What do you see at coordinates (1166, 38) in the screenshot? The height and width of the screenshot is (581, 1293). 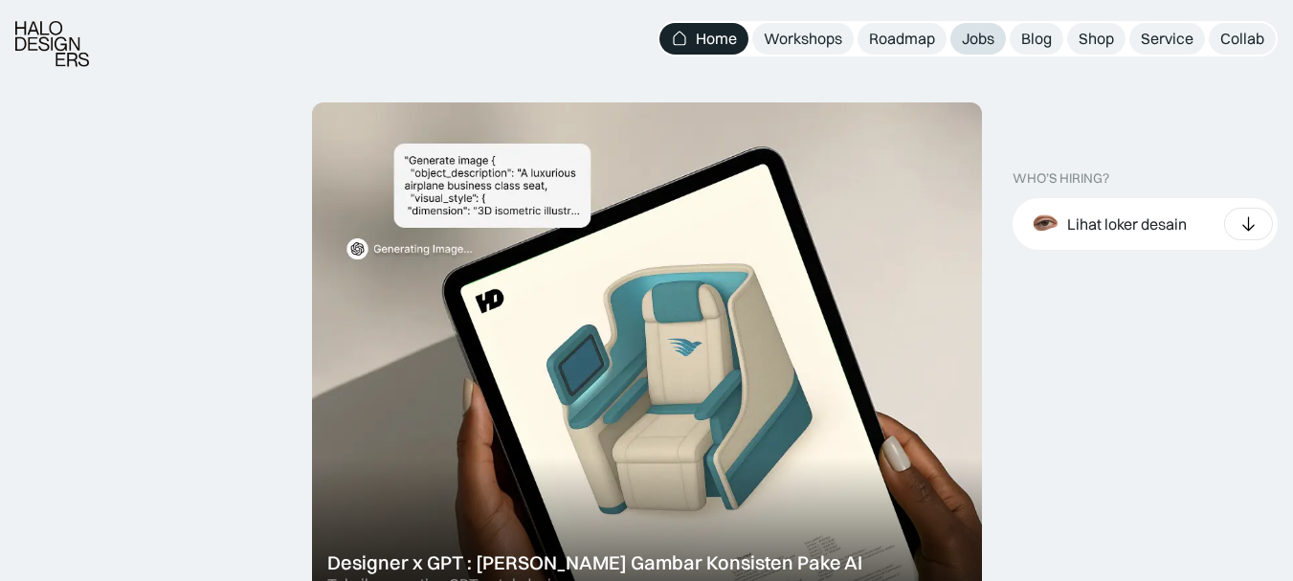 I see `a: Service` at bounding box center [1166, 38].